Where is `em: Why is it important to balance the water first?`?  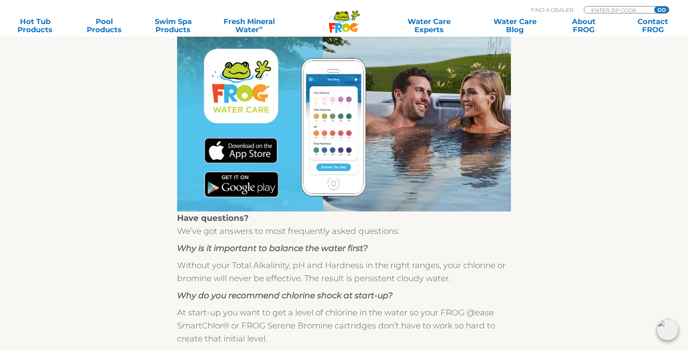 em: Why is it important to balance the water first? is located at coordinates (272, 248).